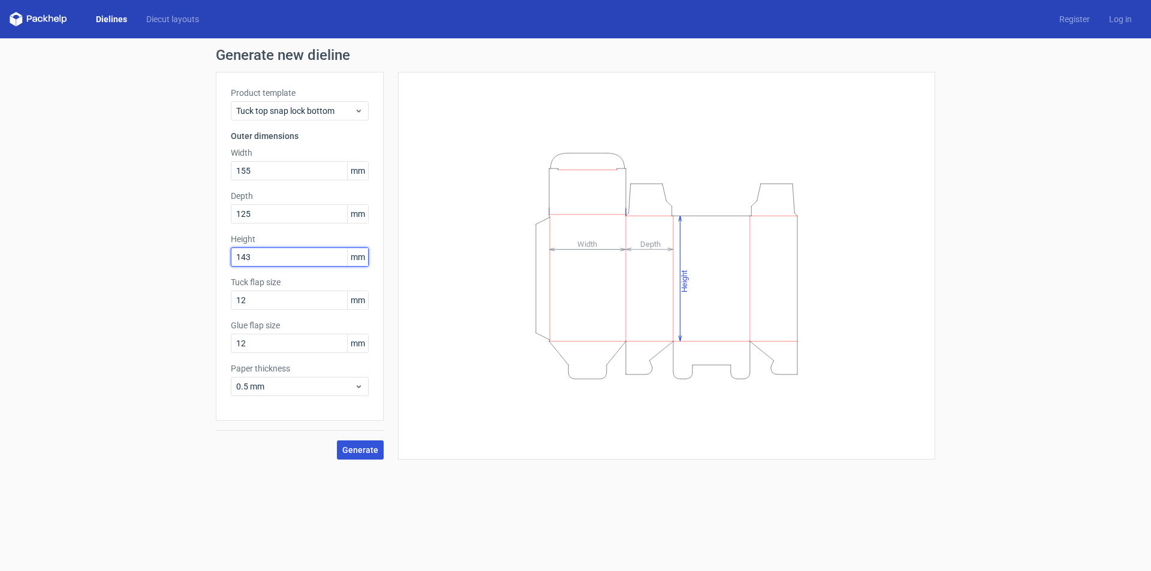  What do you see at coordinates (650, 243) in the screenshot?
I see `tspan: Depth` at bounding box center [650, 243].